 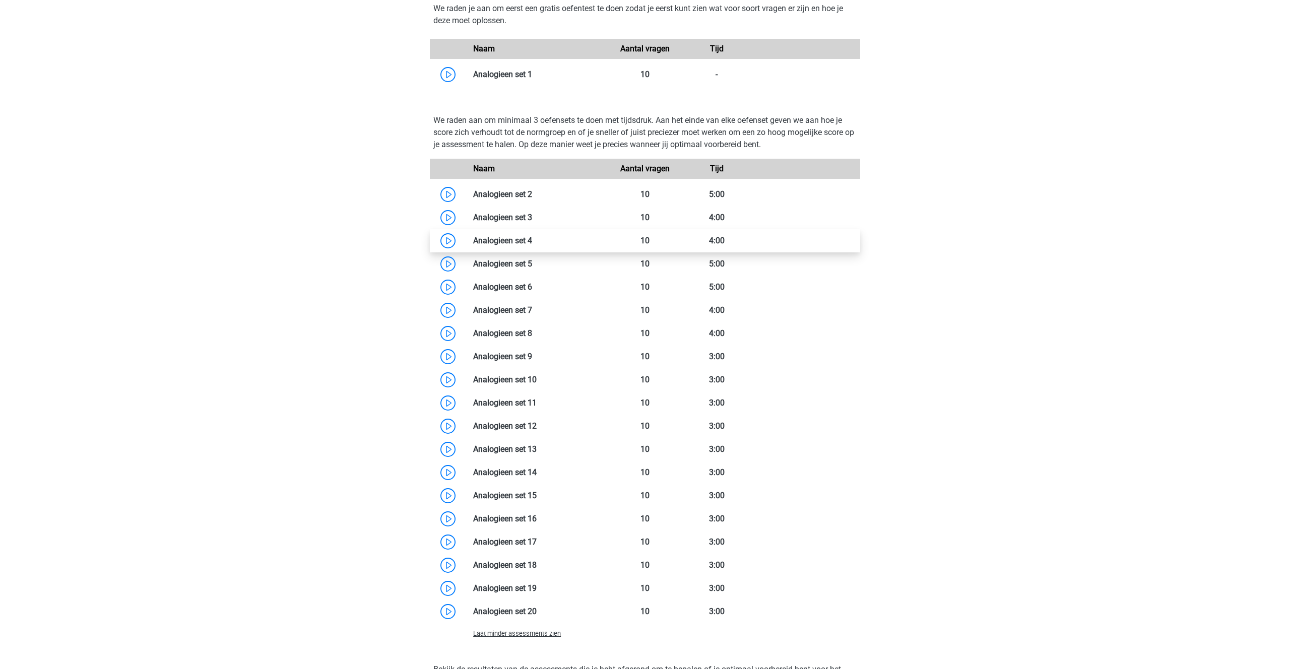 I want to click on div: Analogieen set 4, so click(x=537, y=241).